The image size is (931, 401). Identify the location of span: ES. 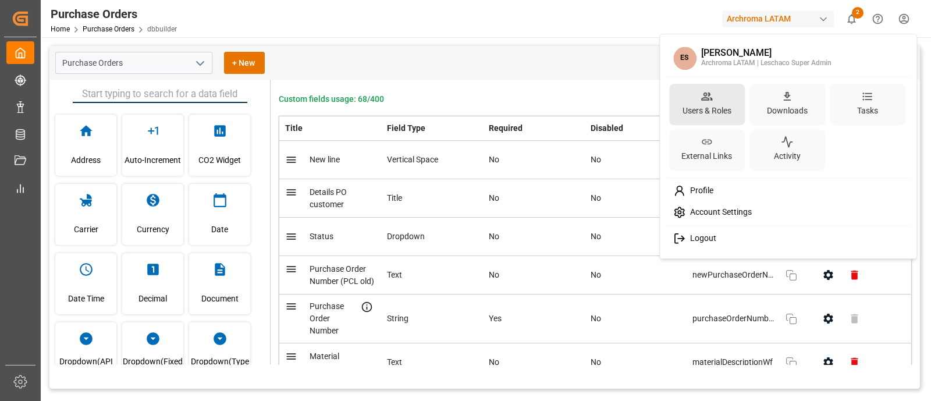
(685, 58).